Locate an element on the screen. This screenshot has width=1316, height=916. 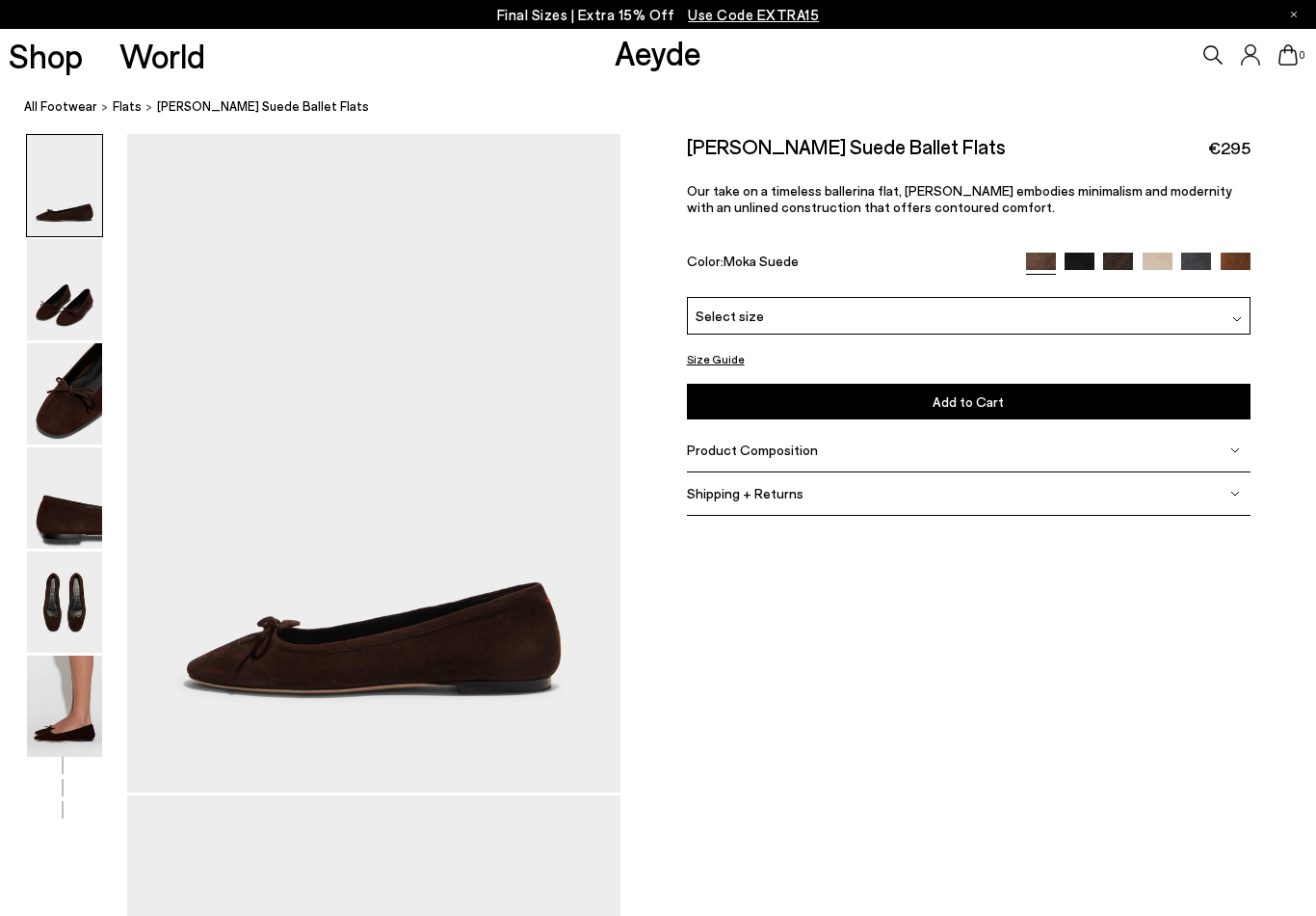
nav: breadcrumb is located at coordinates (669, 107).